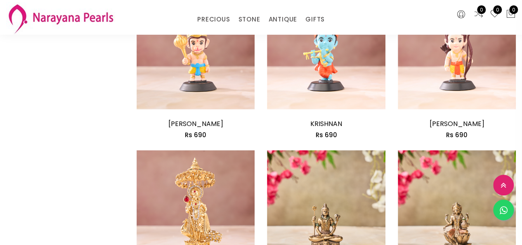  I want to click on a: ANTIQUE, so click(283, 19).